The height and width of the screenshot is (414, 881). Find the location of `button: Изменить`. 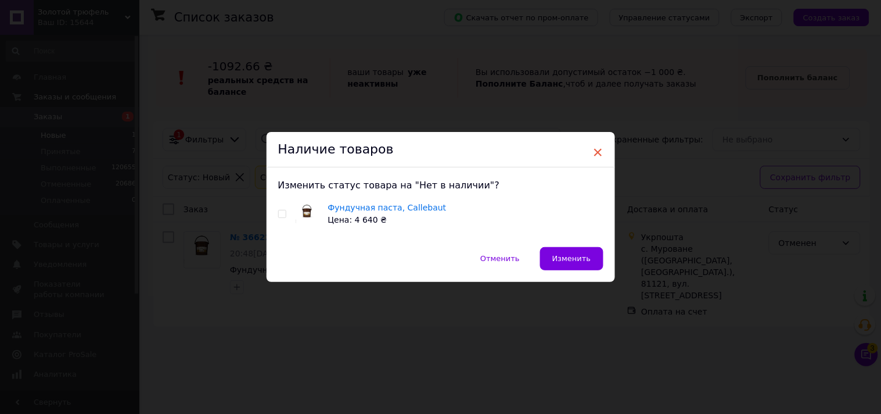

button: Изменить is located at coordinates (572, 259).